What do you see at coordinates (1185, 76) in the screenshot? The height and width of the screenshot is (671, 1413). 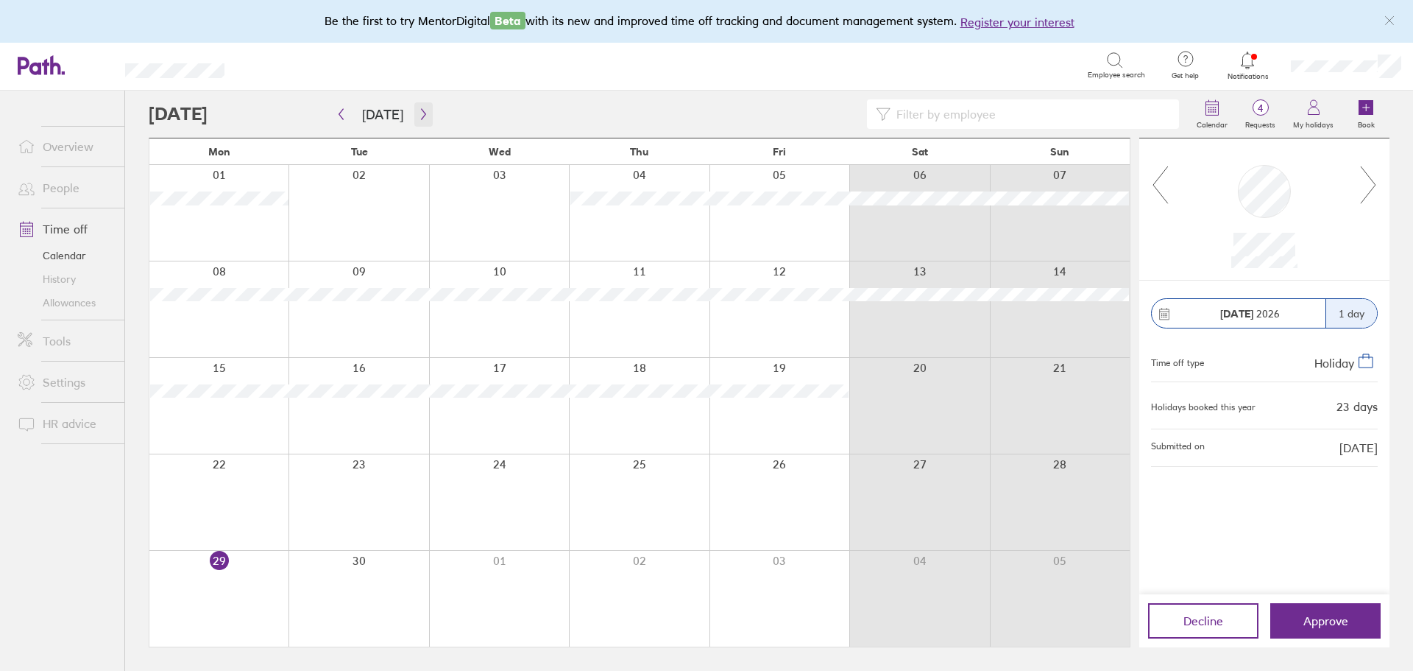 I see `span: Get help` at bounding box center [1185, 76].